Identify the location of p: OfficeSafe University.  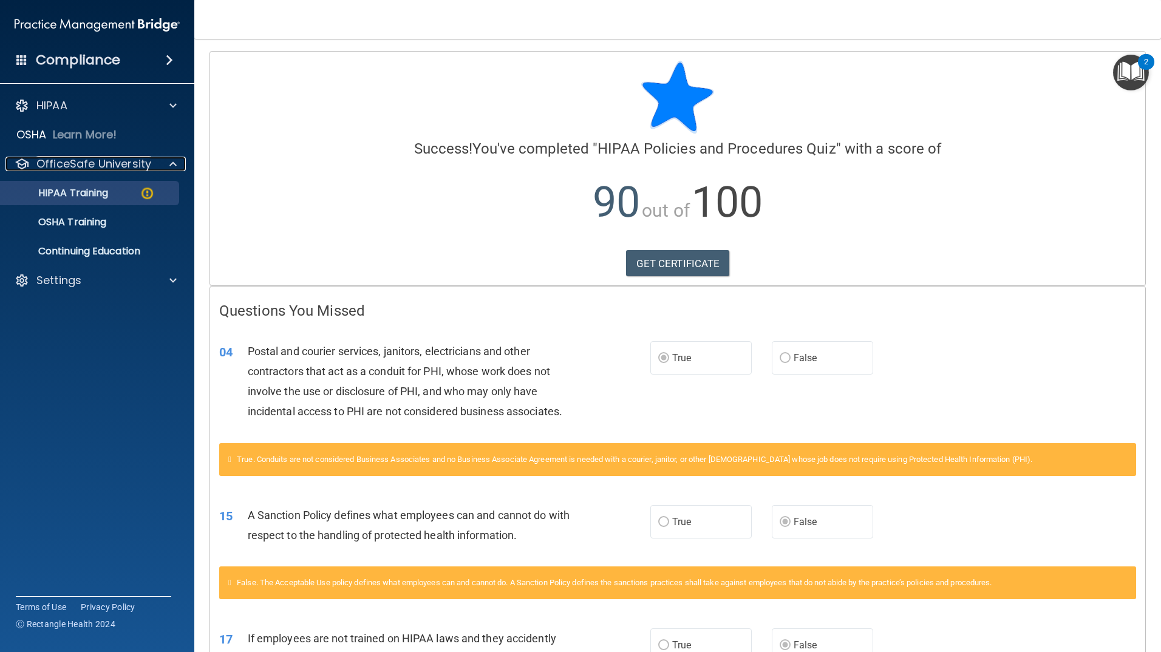
(94, 164).